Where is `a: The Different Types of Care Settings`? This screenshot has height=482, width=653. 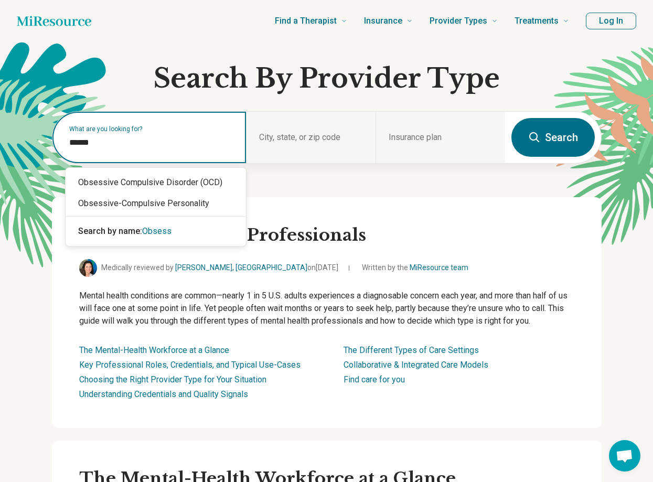 a: The Different Types of Care Settings is located at coordinates (411, 350).